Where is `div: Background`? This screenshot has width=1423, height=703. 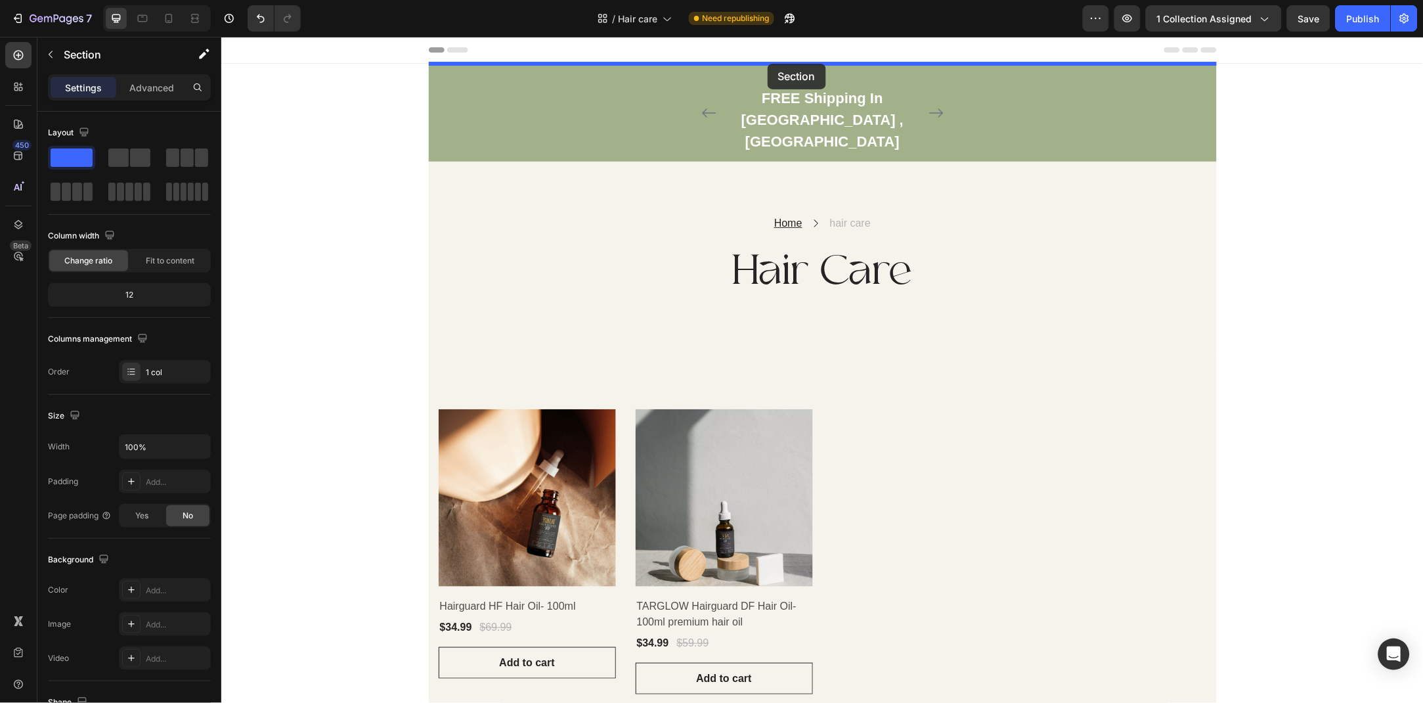 div: Background is located at coordinates (79, 559).